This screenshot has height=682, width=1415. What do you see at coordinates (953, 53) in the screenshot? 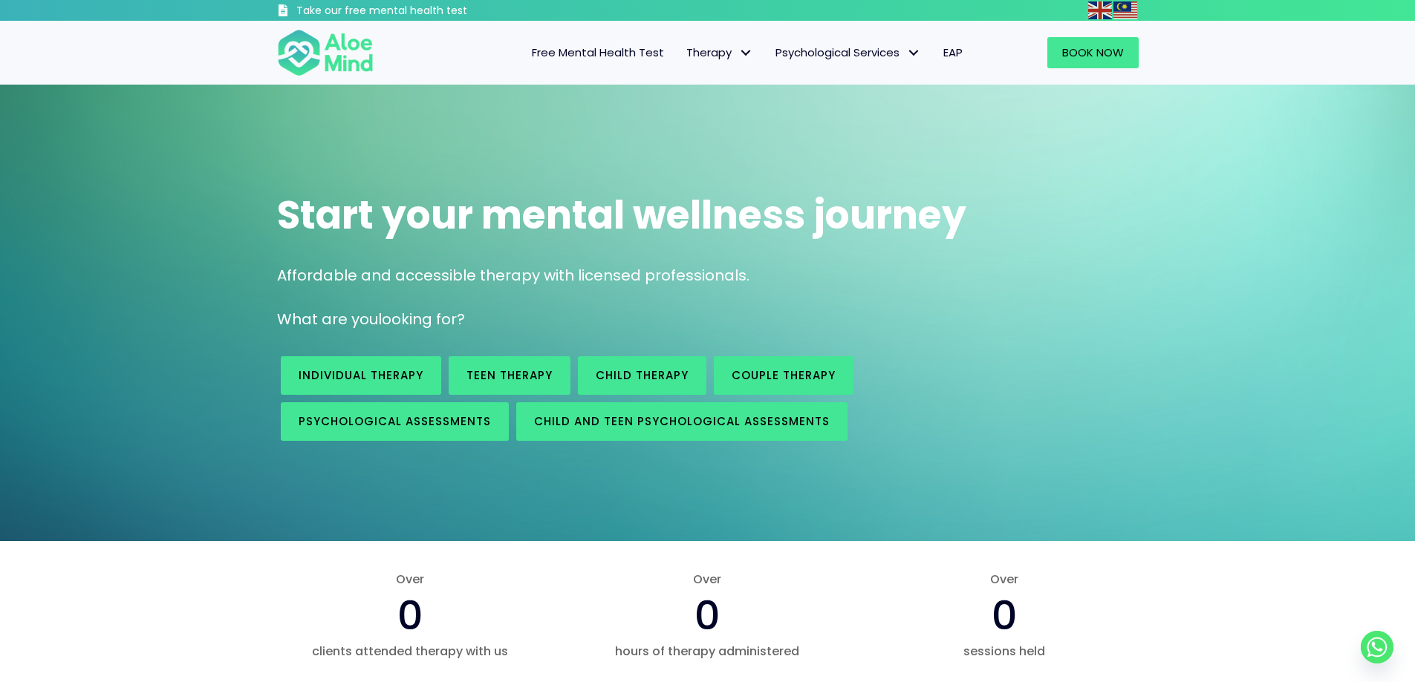
I see `a: EAP` at bounding box center [953, 53].